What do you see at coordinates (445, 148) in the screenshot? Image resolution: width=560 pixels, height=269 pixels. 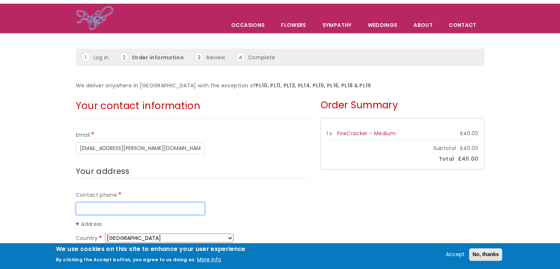 I see `span: Subtotal` at bounding box center [445, 148].